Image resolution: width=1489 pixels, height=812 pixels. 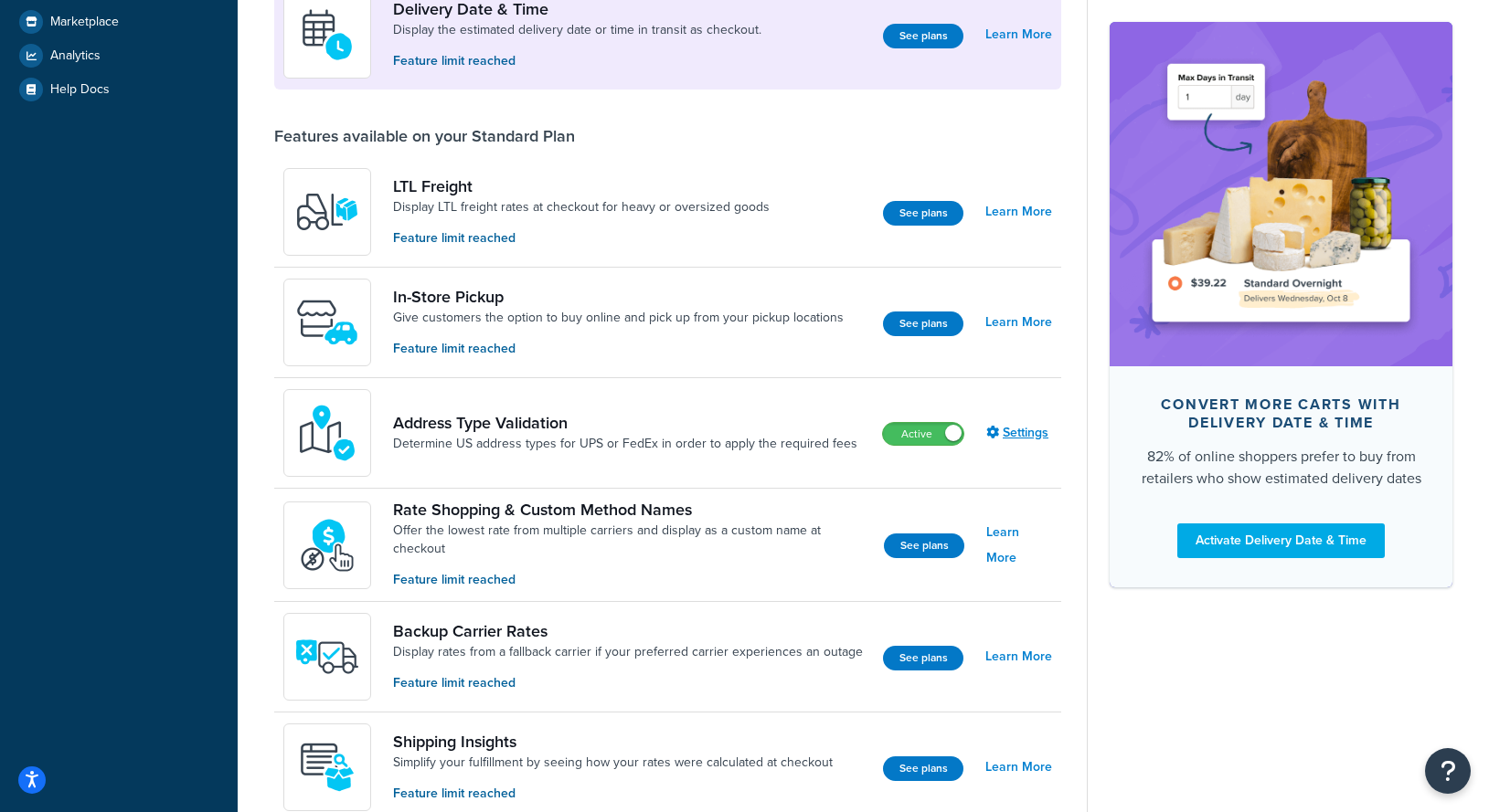 What do you see at coordinates (119, 56) in the screenshot?
I see `a: Analytics` at bounding box center [119, 56].